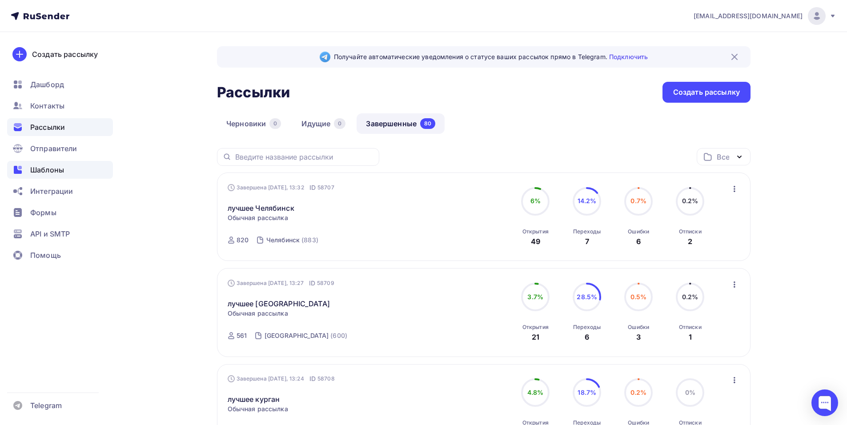  What do you see at coordinates (326, 379) in the screenshot?
I see `span: 58708` at bounding box center [326, 379].